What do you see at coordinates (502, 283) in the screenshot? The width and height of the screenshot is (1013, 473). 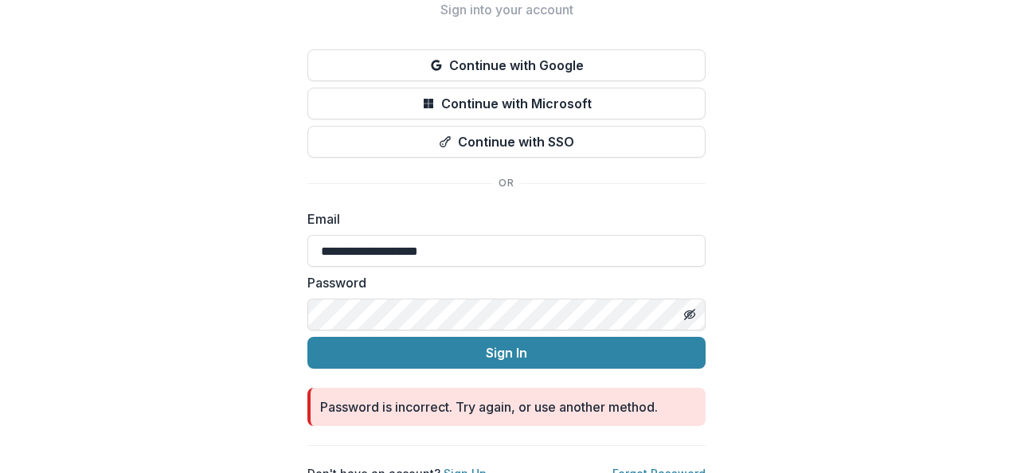 I see `label: Password` at bounding box center [502, 283].